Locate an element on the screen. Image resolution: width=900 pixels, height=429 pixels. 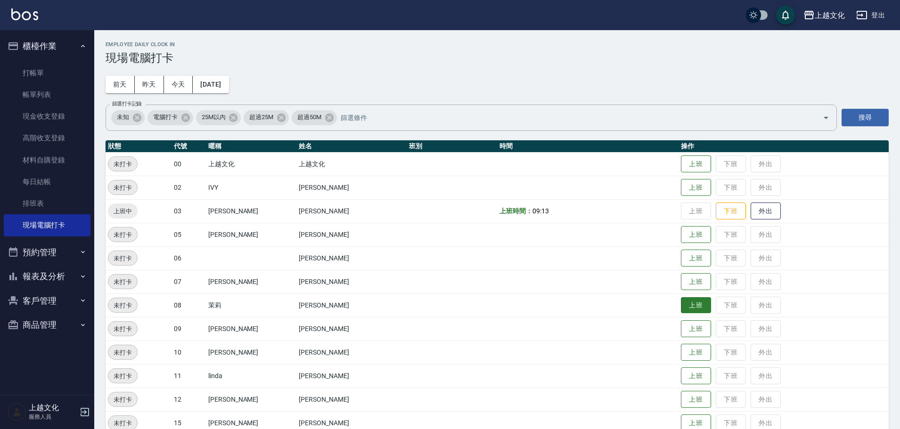
a: 每日結帳 is located at coordinates (47, 182).